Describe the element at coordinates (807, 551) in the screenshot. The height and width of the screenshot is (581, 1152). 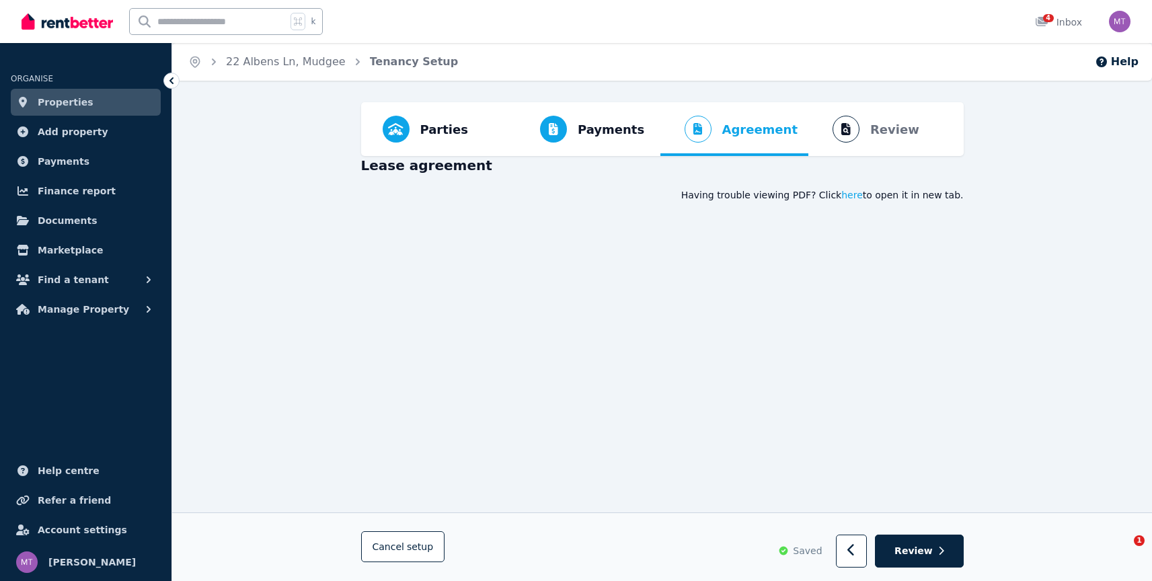
I see `span: Saved` at that location.